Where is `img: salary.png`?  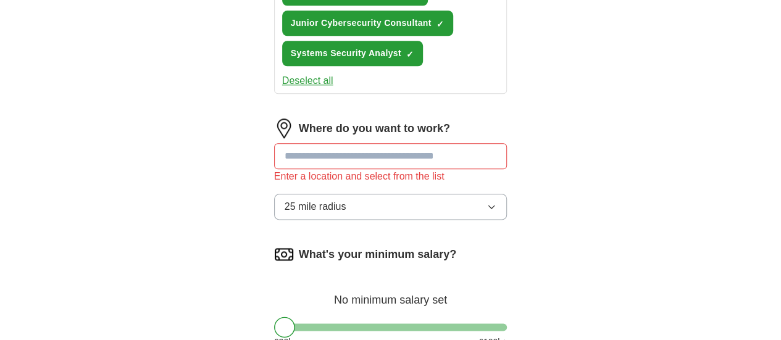 img: salary.png is located at coordinates (284, 254).